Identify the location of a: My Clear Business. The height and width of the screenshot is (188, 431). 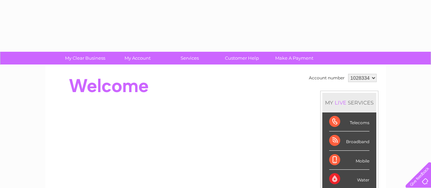
(85, 58).